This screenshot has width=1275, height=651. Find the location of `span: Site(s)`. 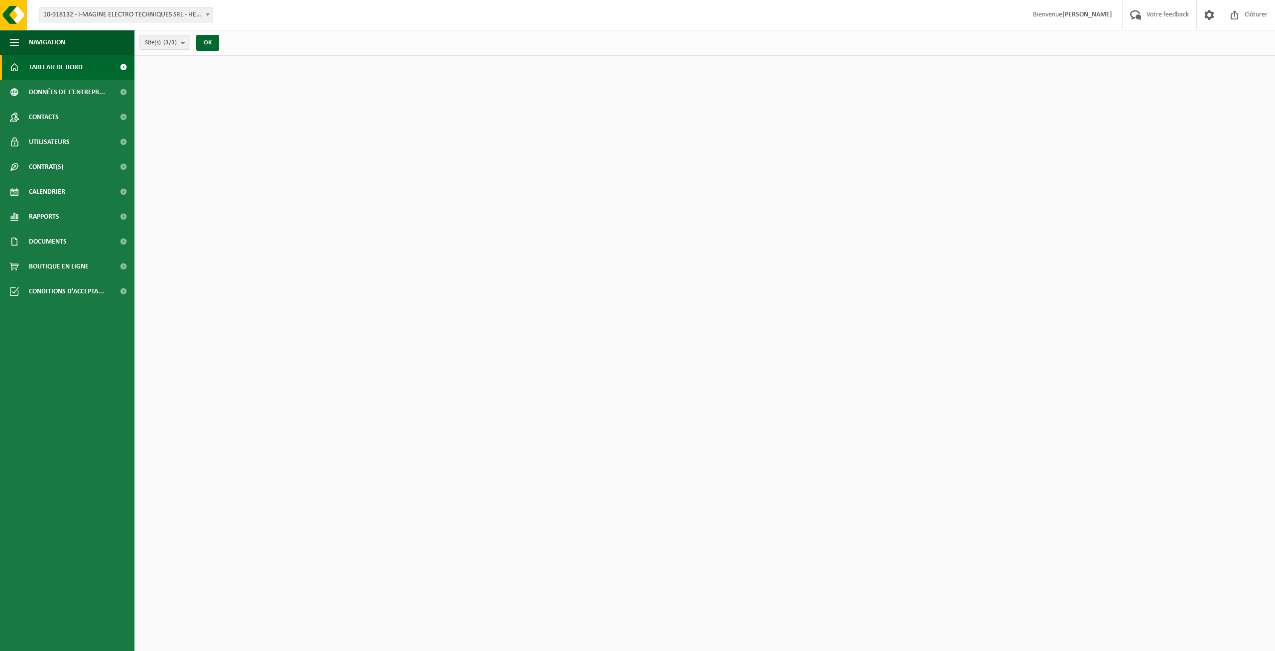

span: Site(s) is located at coordinates (161, 43).